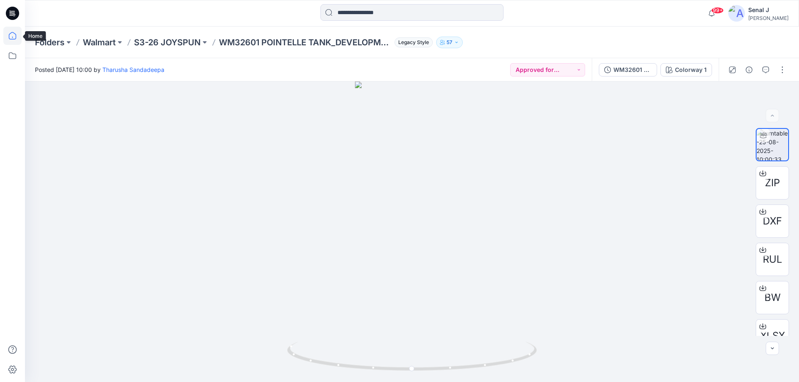  Describe the element at coordinates (772, 221) in the screenshot. I see `span: DXF` at that location.